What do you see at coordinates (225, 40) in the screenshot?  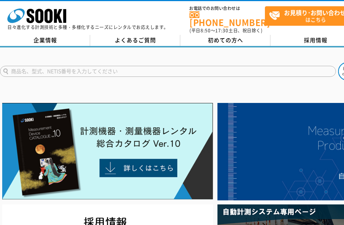 I see `span: 初めての方へ` at bounding box center [225, 40].